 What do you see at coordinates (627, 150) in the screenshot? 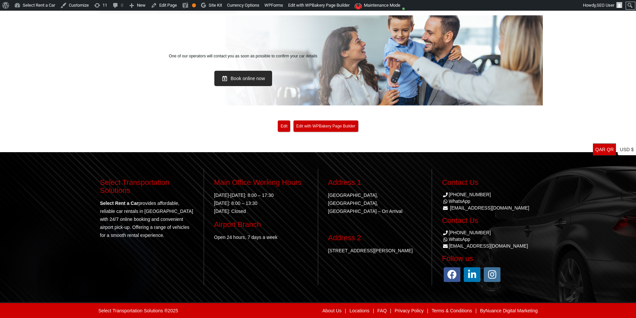
I see `a: USD $` at bounding box center [627, 150].